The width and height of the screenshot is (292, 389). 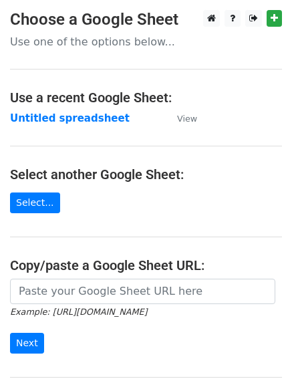 I want to click on h4: Select another Google Sheet:, so click(x=146, y=174).